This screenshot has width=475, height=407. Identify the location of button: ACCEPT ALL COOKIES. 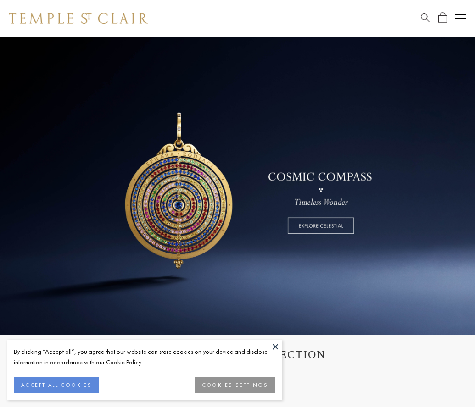
(56, 385).